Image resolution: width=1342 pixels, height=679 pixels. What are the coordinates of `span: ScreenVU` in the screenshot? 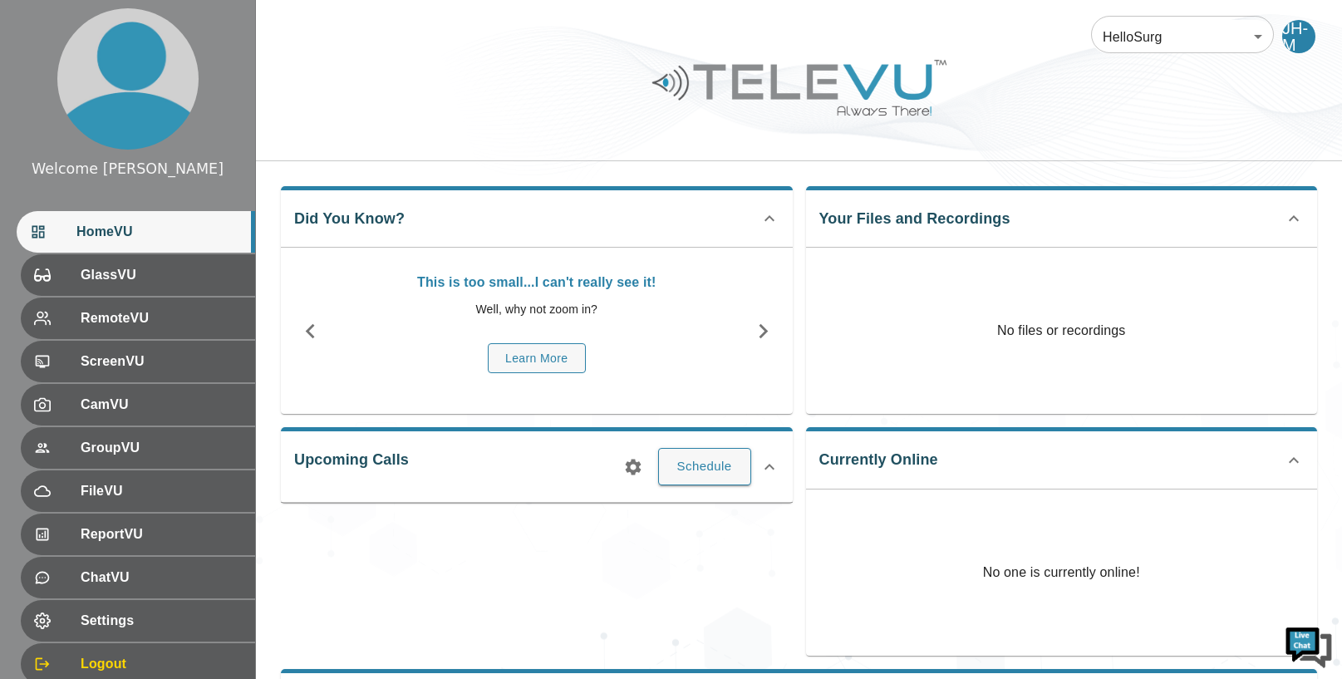 It's located at (161, 361).